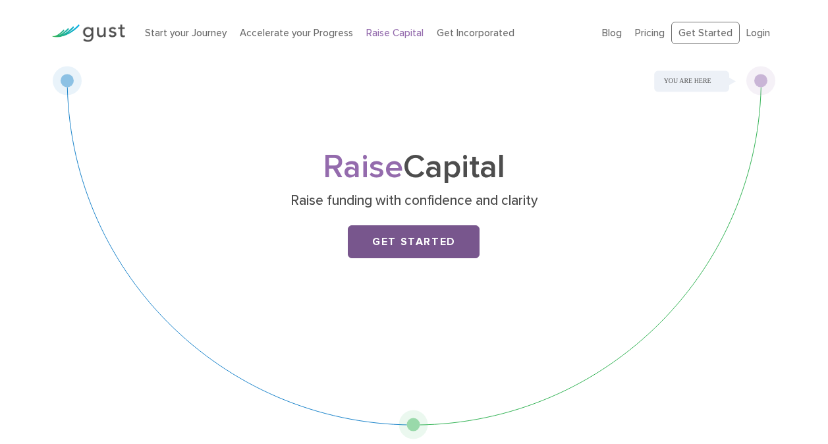 Image resolution: width=828 pixels, height=444 pixels. Describe the element at coordinates (363, 167) in the screenshot. I see `span: Raise` at that location.